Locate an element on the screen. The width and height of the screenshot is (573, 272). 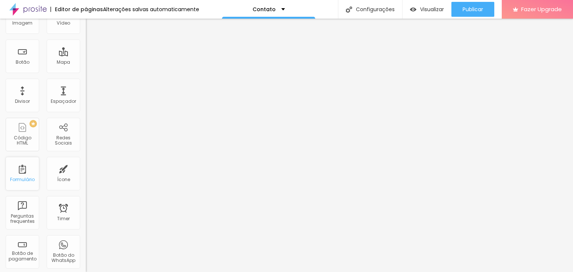
div: Código HTML is located at coordinates (22, 141).